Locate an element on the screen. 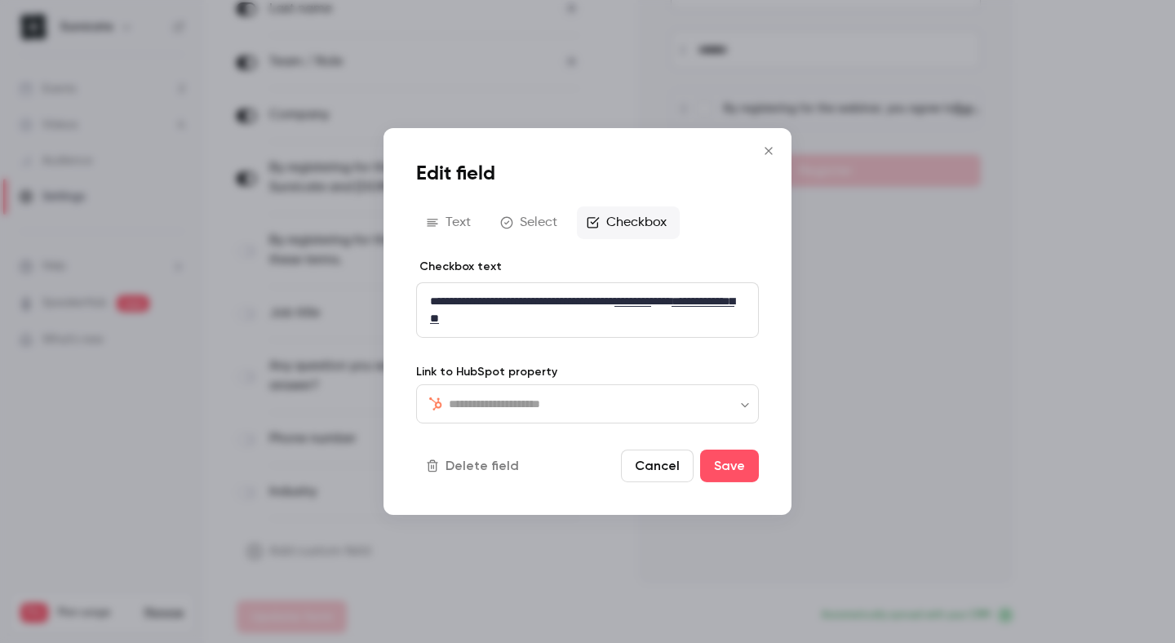 The height and width of the screenshot is (643, 1175). button: Checkbox is located at coordinates (629, 223).